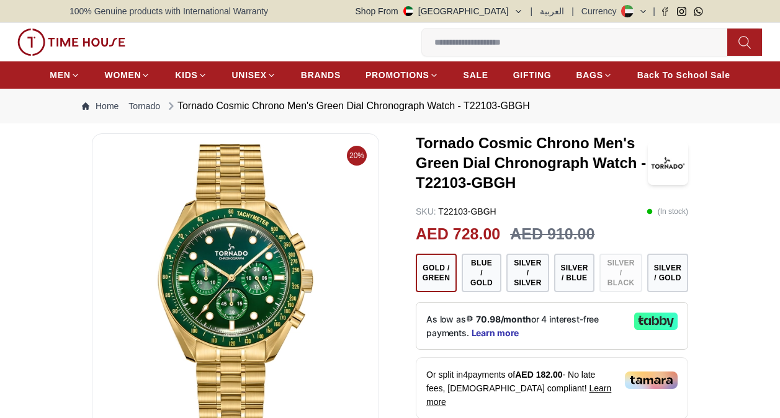 This screenshot has height=418, width=780. Describe the element at coordinates (664, 11) in the screenshot. I see `a: Facebook` at that location.